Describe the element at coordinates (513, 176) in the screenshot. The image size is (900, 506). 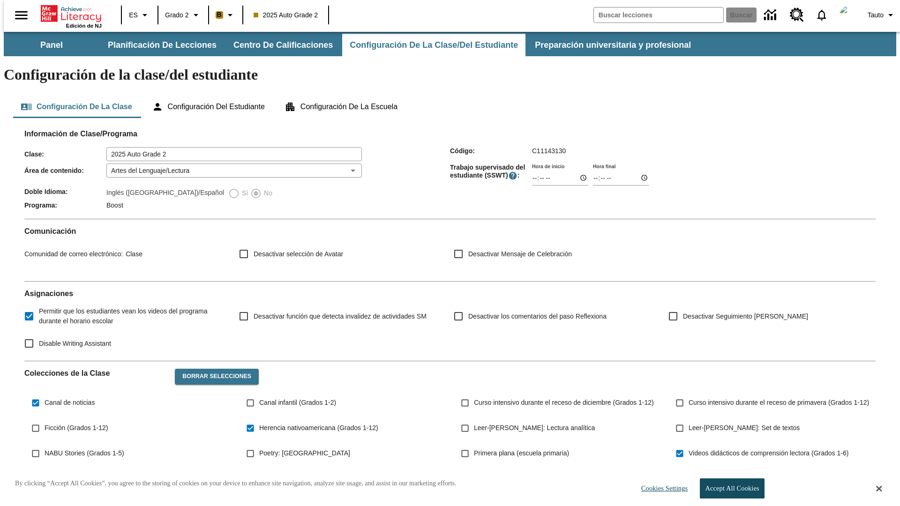
I see `button: El Tiempo Supervisado de Trabajo Estudiantil es el período durante el cual los estudiantes pueden...` at that location.